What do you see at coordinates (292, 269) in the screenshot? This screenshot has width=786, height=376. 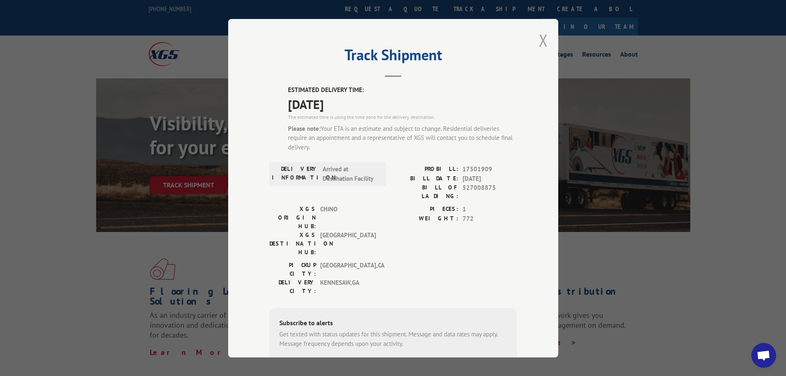 I see `label: PICKUP CITY:` at bounding box center [292, 269].